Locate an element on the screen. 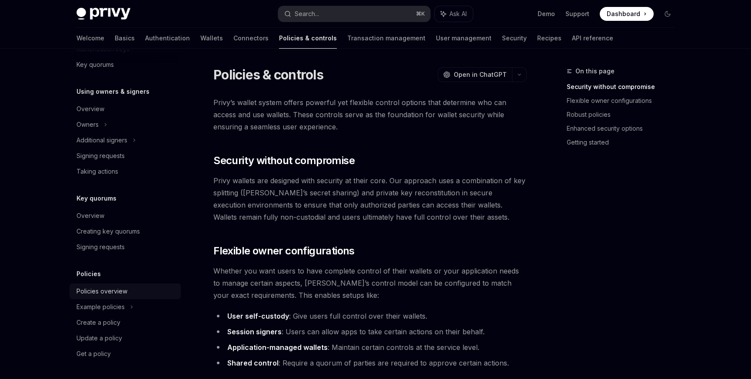  a: Key quorums is located at coordinates (125, 65).